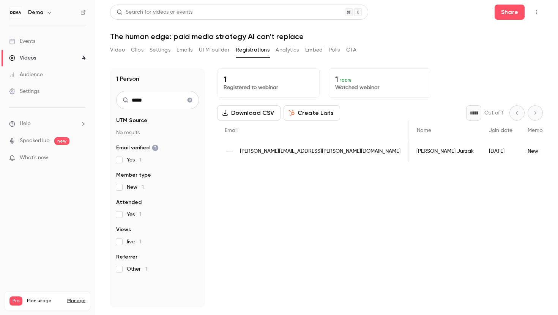  I want to click on button: Polls, so click(334, 50).